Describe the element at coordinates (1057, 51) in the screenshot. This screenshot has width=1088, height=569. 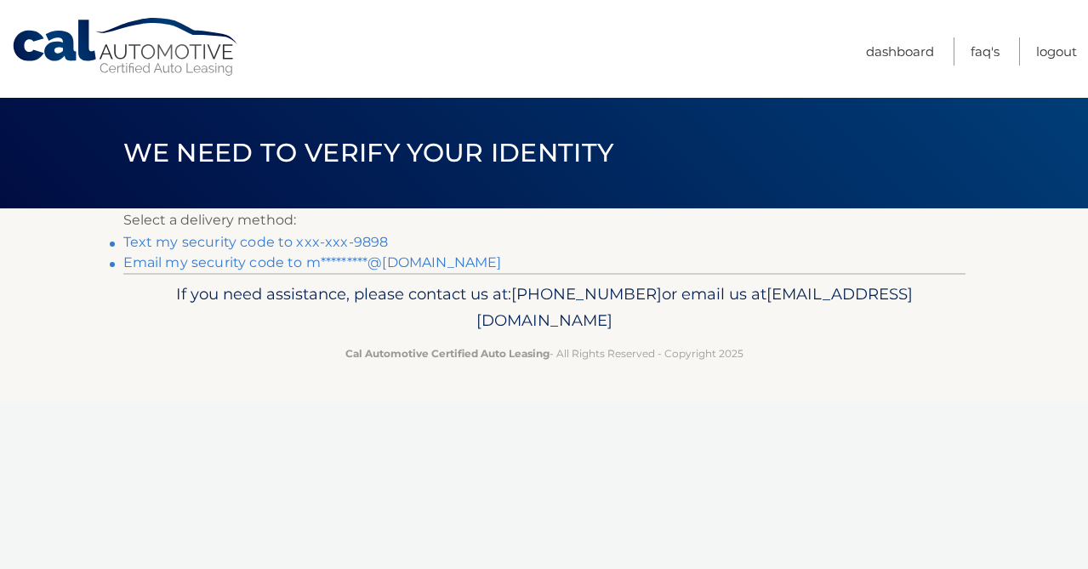
I see `a: Logout` at that location.